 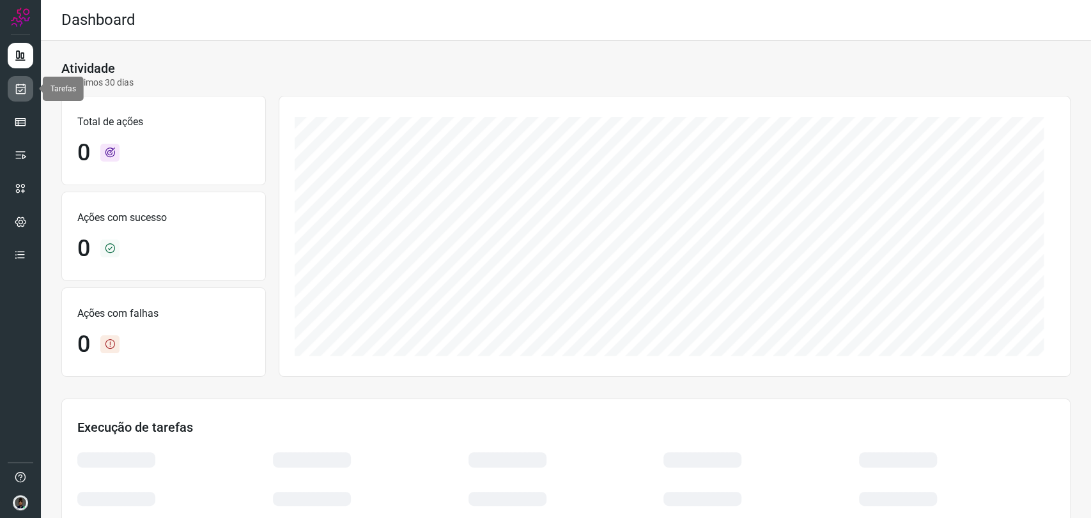 I want to click on p: Ações com sucesso, so click(x=164, y=218).